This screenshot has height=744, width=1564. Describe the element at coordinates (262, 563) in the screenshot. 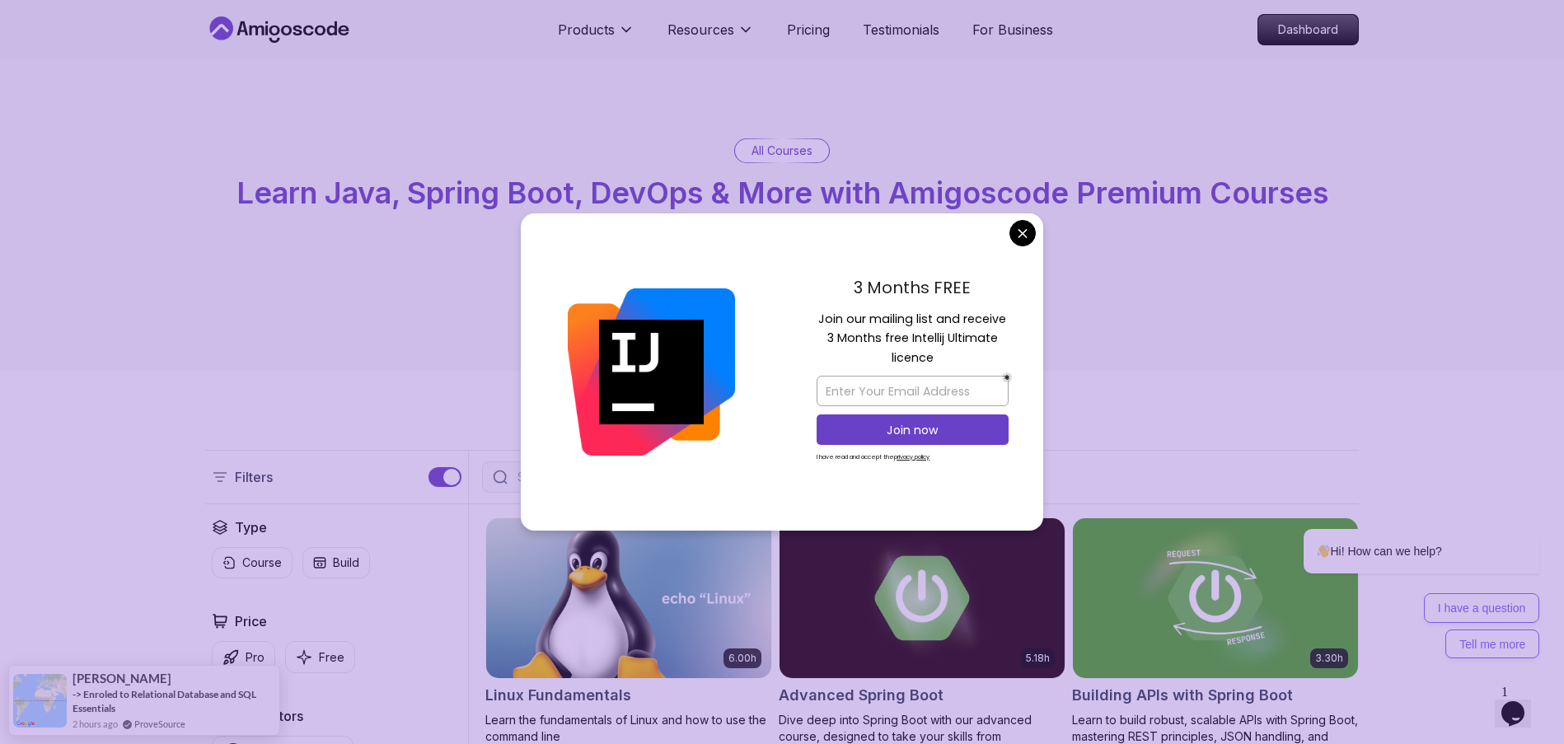

I see `p: Course` at that location.